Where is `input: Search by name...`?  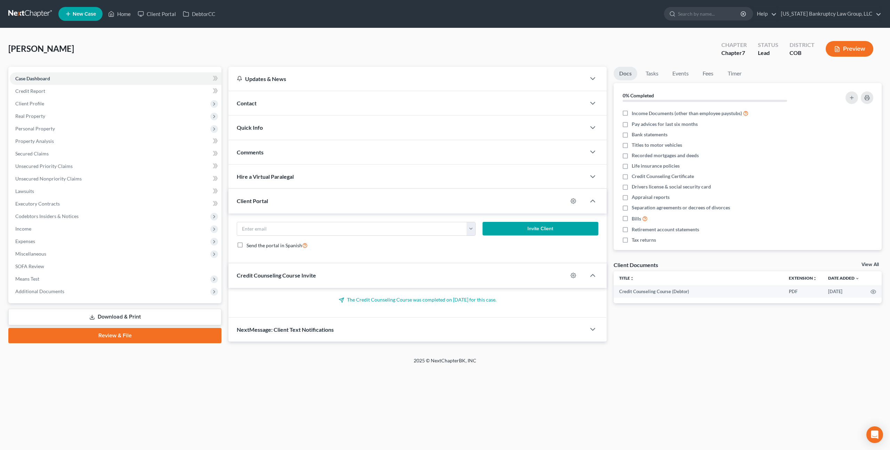 input: Search by name... is located at coordinates (710, 14).